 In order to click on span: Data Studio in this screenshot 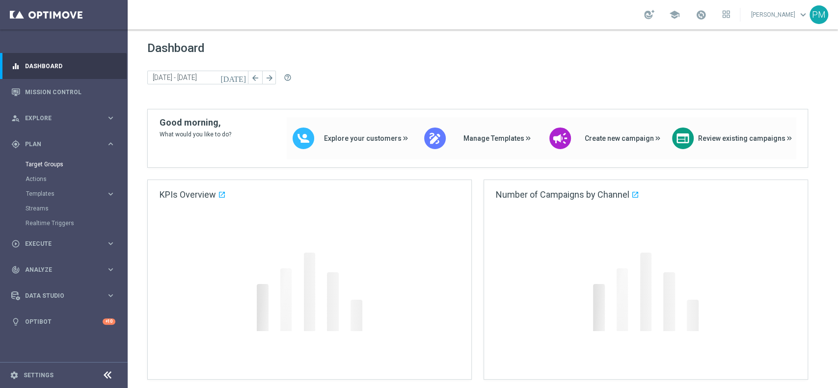, I will do `click(65, 296)`.